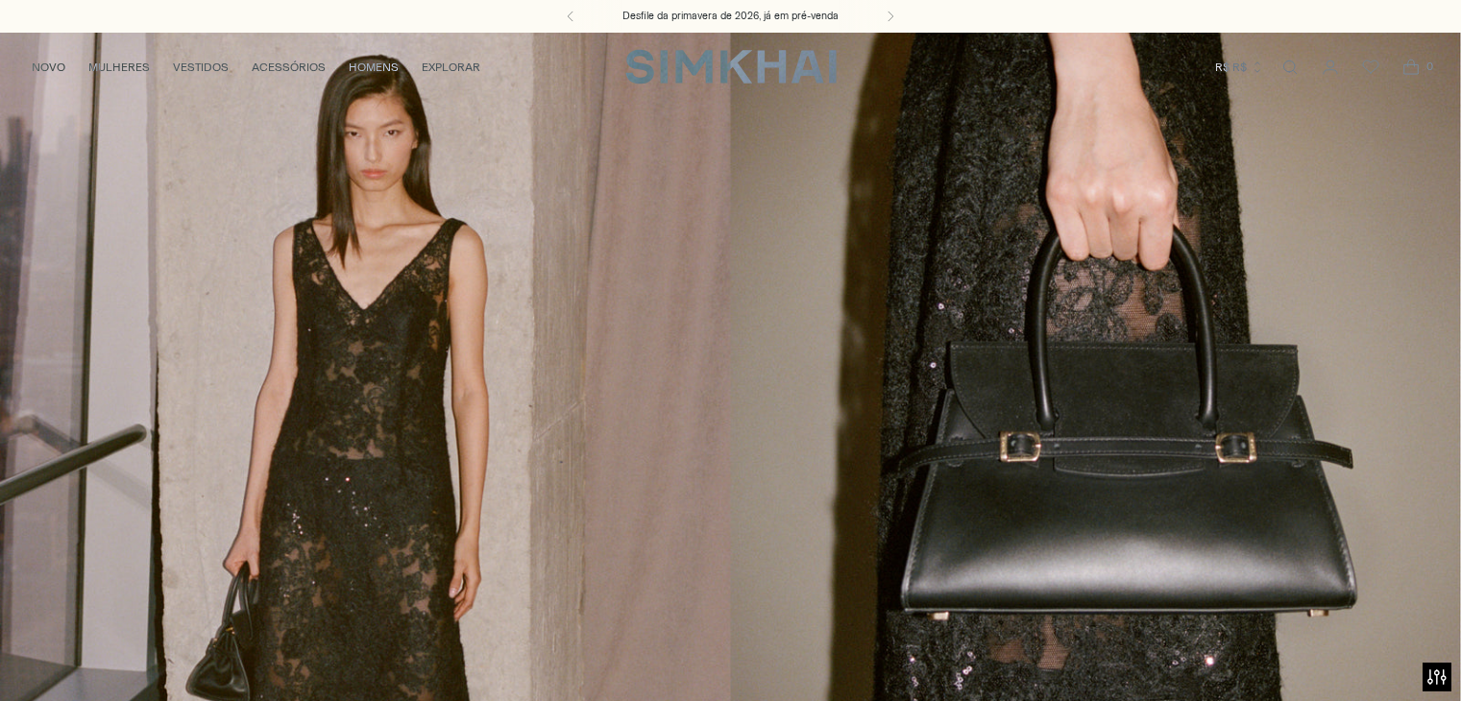 This screenshot has width=1461, height=701. Describe the element at coordinates (201, 67) in the screenshot. I see `a: VESTIDOS` at that location.